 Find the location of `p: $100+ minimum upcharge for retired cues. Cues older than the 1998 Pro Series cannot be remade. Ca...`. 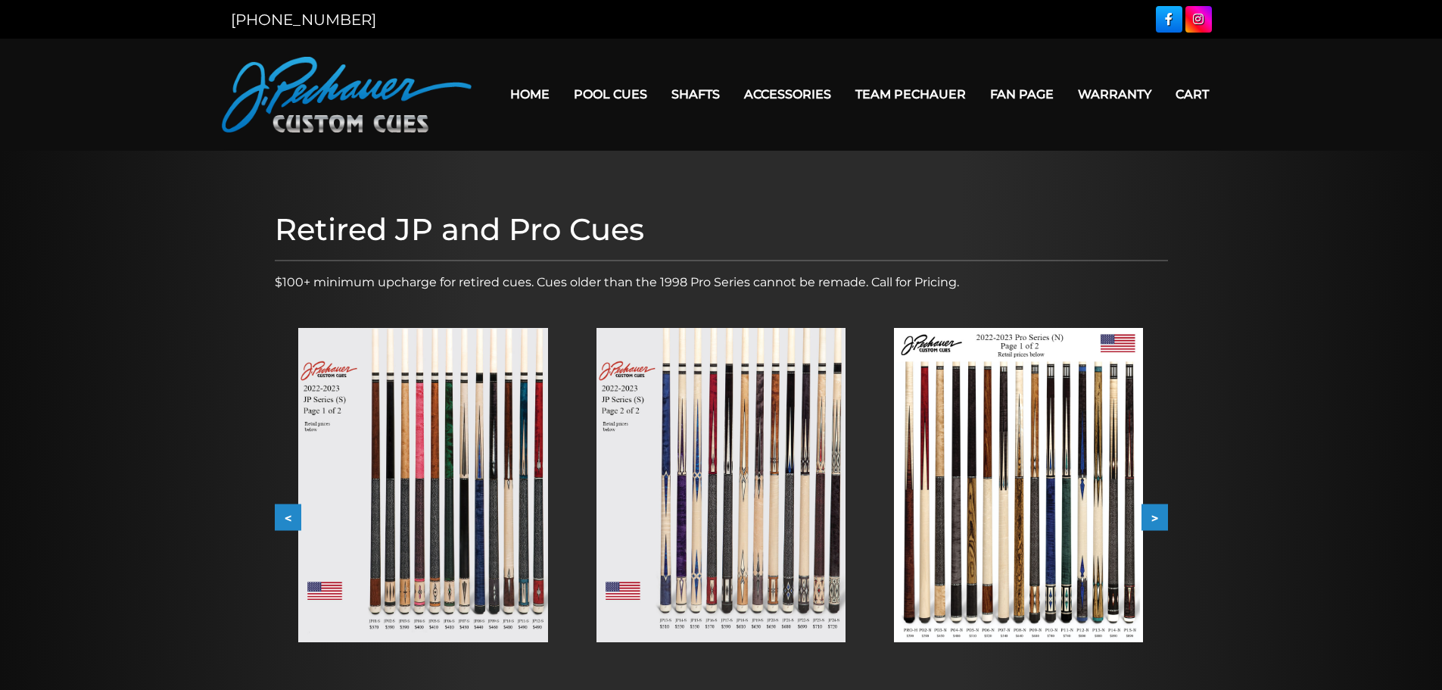

p: $100+ minimum upcharge for retired cues. Cues older than the 1998 Pro Series cannot be remade. Ca... is located at coordinates (721, 282).